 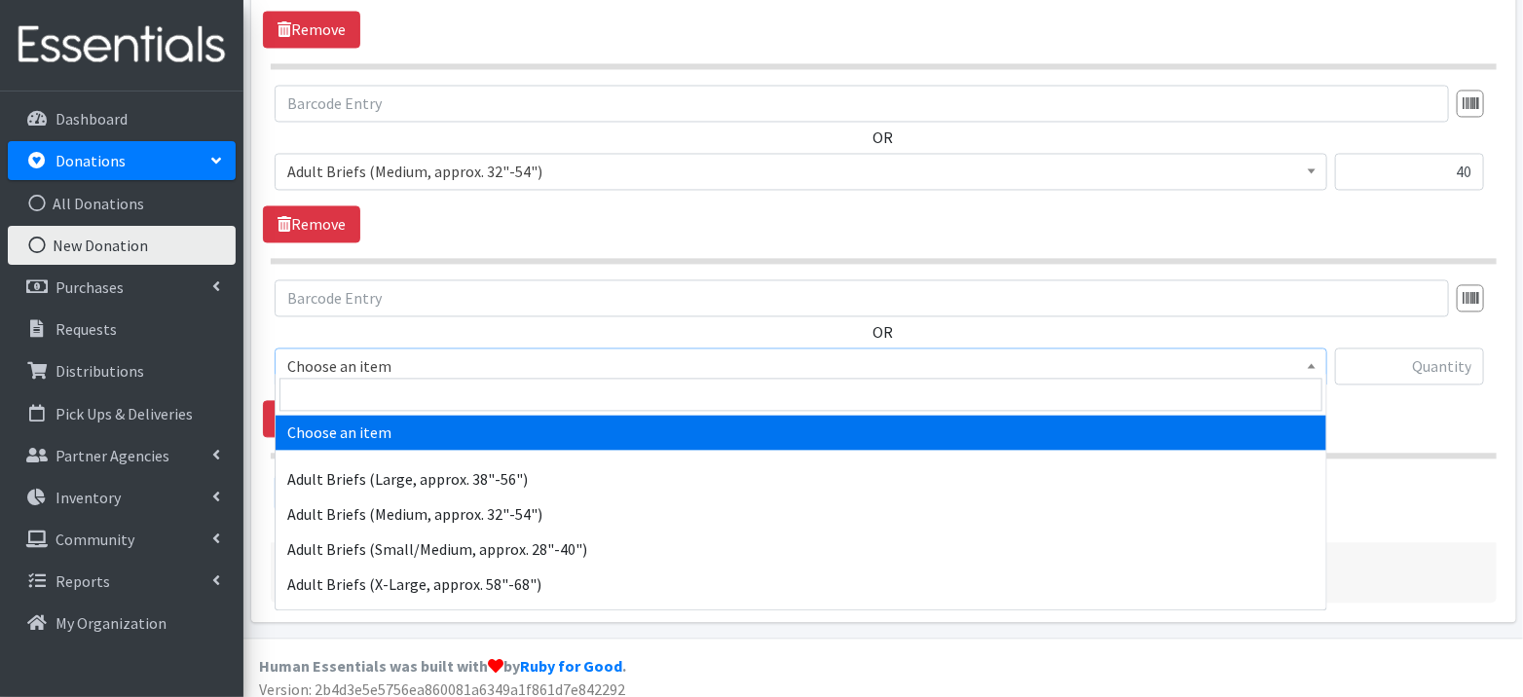 What do you see at coordinates (122, 161) in the screenshot?
I see `a: Donations` at bounding box center [122, 161].